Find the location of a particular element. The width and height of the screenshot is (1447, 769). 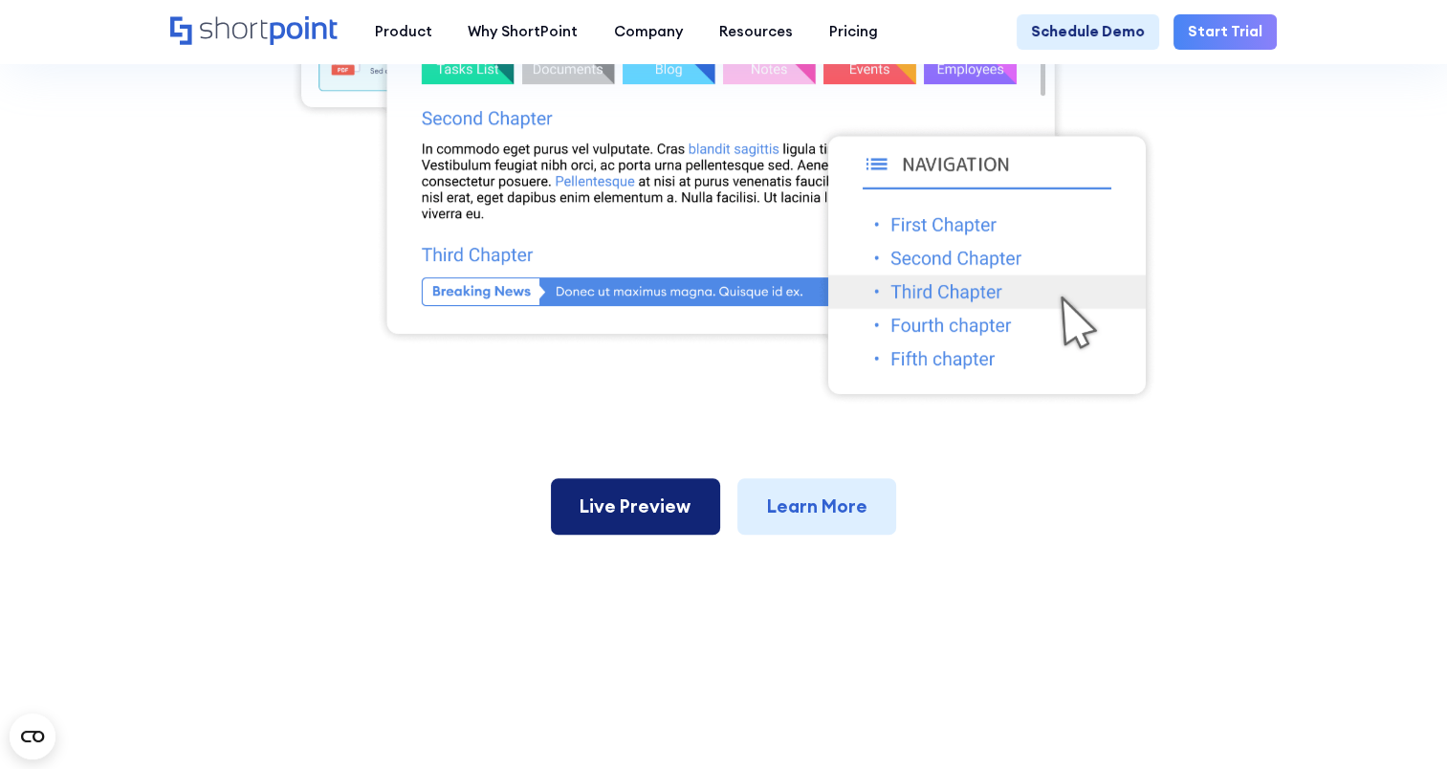

div: Company is located at coordinates (649, 32).